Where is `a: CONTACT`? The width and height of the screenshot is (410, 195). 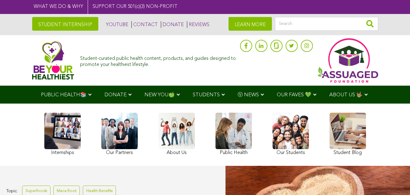 a: CONTACT is located at coordinates (145, 25).